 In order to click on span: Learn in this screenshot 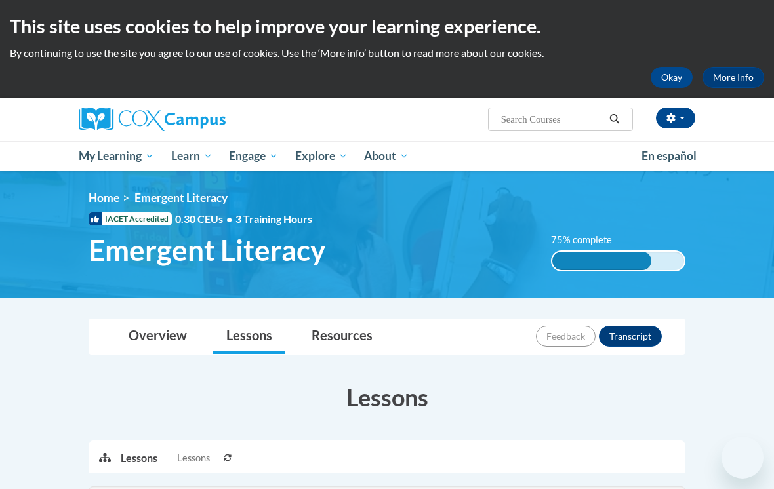, I will do `click(192, 156)`.